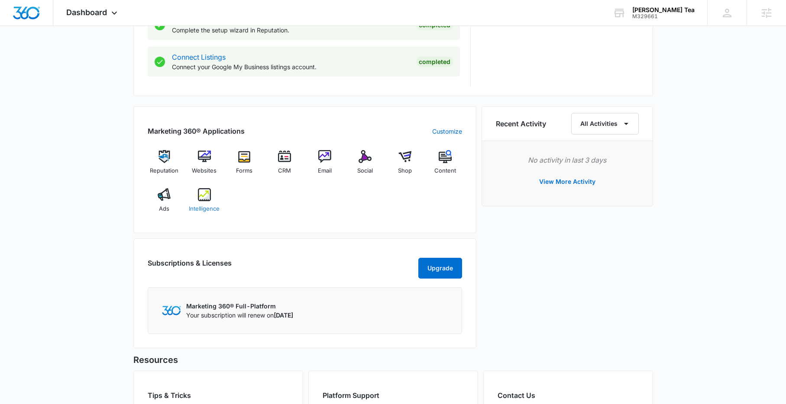 The image size is (786, 404). Describe the element at coordinates (244, 171) in the screenshot. I see `span: Forms` at that location.